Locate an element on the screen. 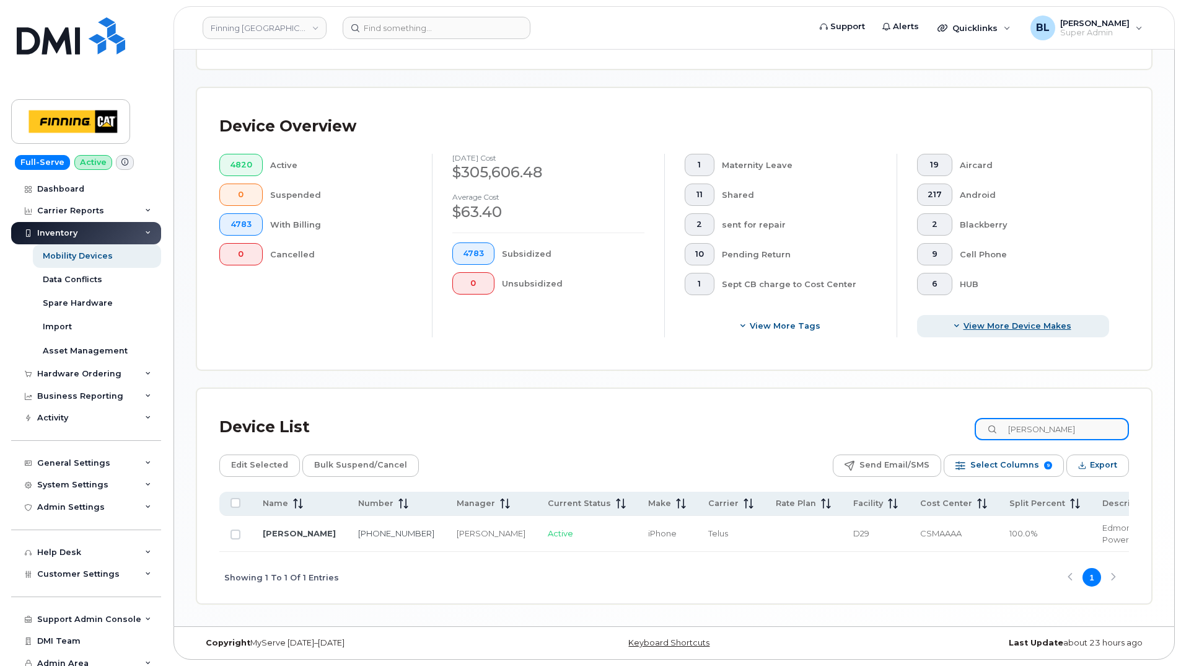 The height and width of the screenshot is (666, 1181). span: View More Device Makes is located at coordinates (1018, 325).